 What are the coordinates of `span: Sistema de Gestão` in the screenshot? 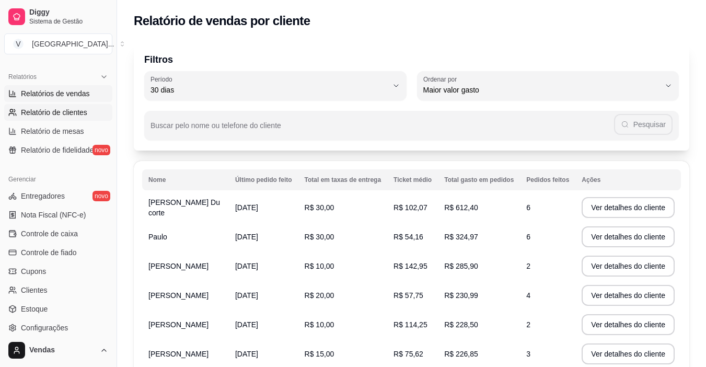 It's located at (68, 21).